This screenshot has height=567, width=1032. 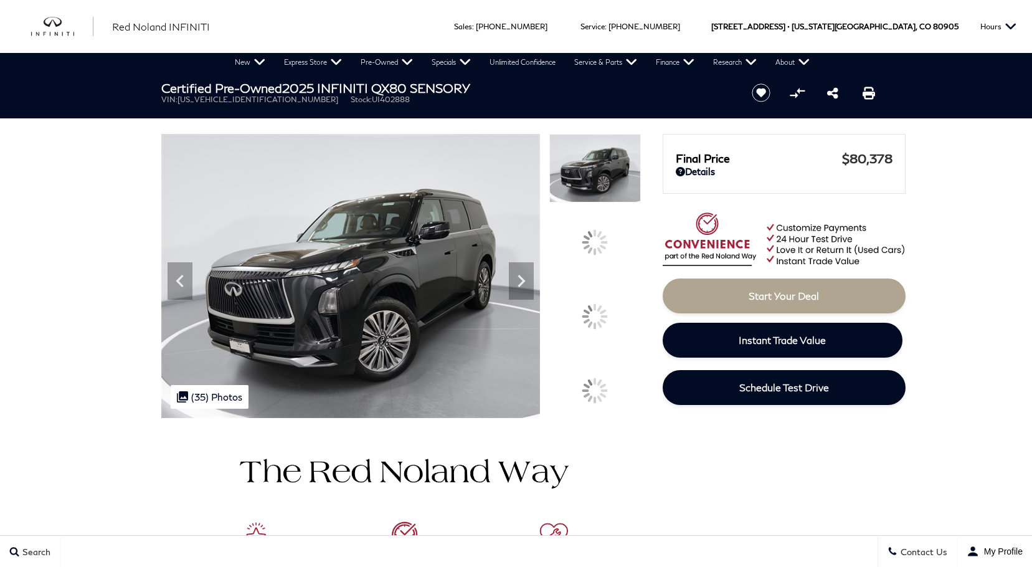 What do you see at coordinates (222, 88) in the screenshot?
I see `strong: Certified Pre-Owned` at bounding box center [222, 88].